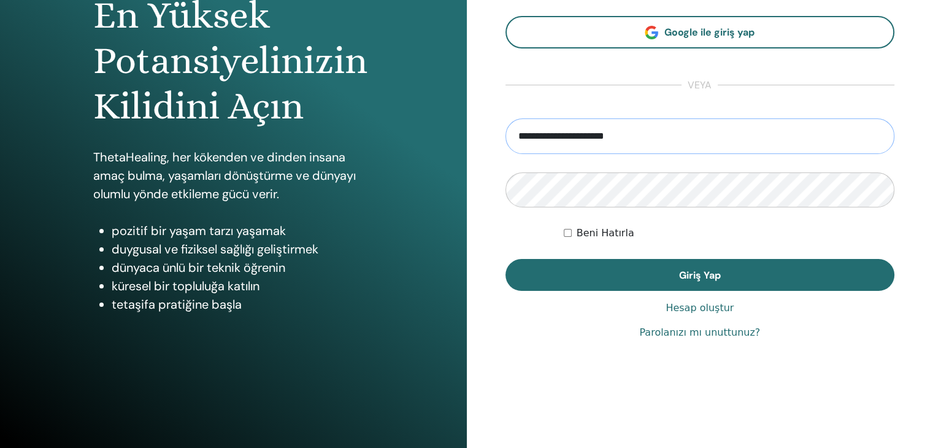 This screenshot has height=448, width=933. I want to click on button: Giriş Yap, so click(700, 275).